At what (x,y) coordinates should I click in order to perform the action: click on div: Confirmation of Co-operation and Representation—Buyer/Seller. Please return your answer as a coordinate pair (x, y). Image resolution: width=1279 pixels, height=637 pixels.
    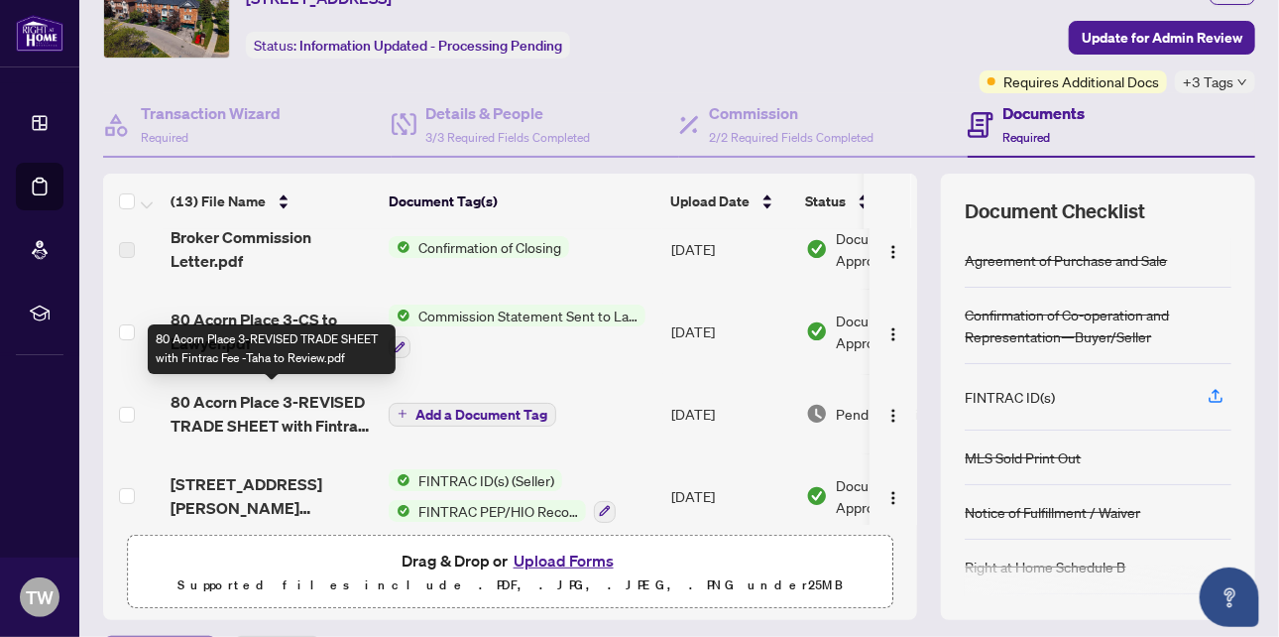
    Looking at the image, I should click on (1098, 325).